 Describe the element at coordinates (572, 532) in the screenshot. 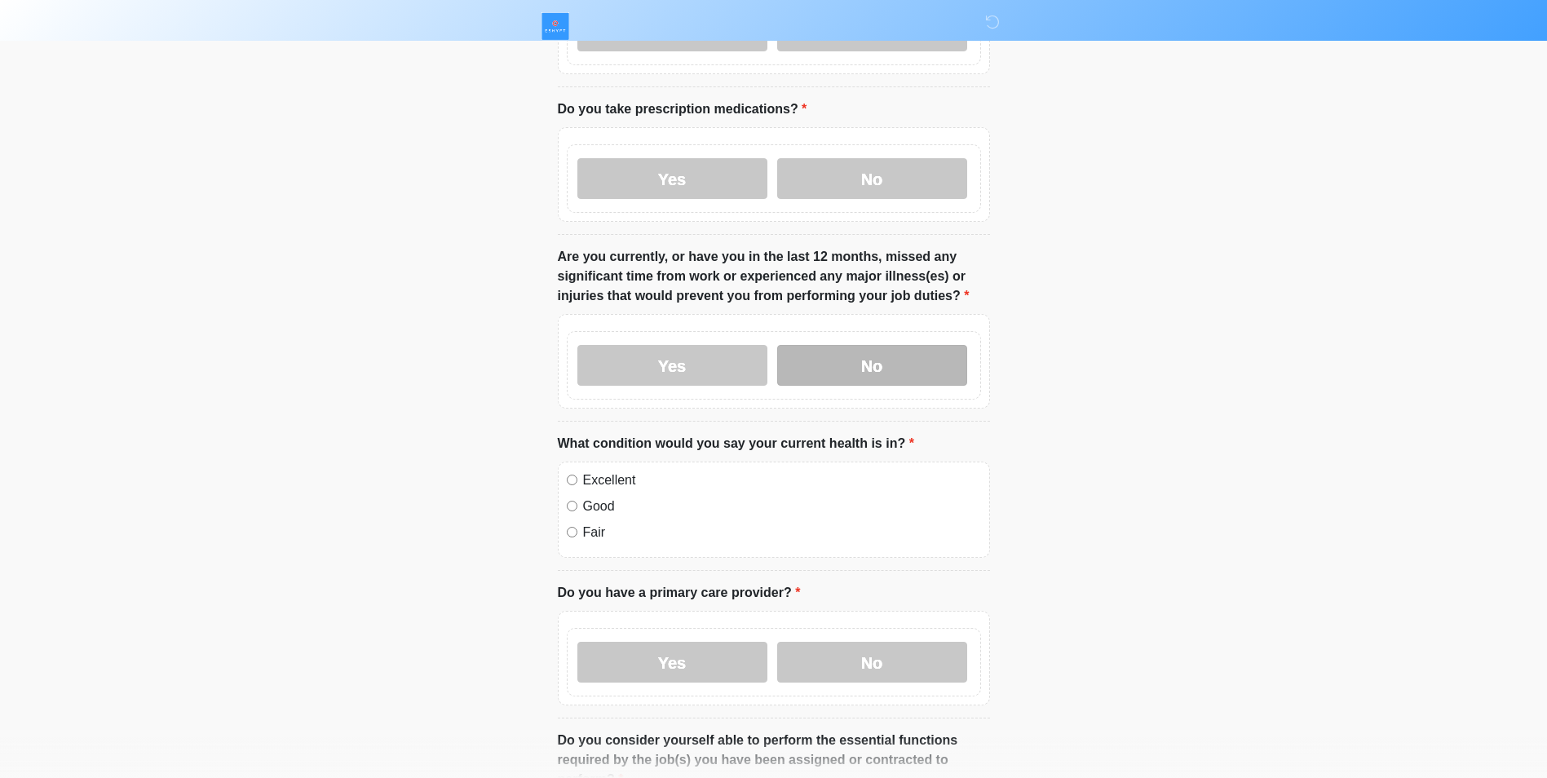

I see `input: Fair` at that location.